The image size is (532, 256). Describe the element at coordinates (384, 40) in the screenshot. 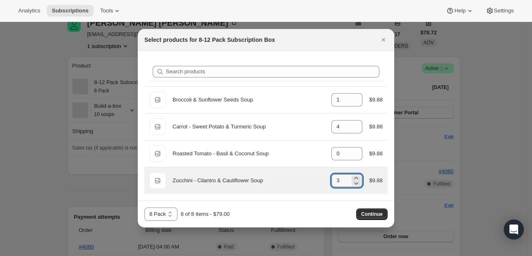

I see `button: Close` at that location.